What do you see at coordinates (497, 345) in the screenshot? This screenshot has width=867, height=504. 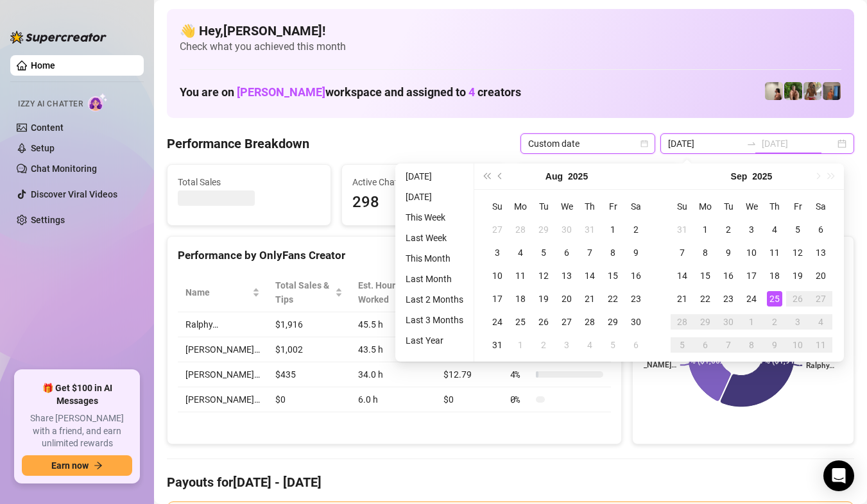 I see `td: 2025-08-31` at bounding box center [497, 345].